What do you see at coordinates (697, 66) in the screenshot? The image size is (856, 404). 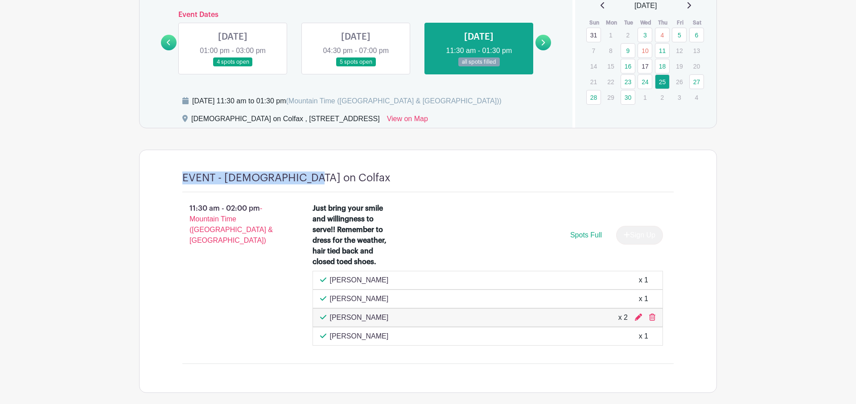 I see `p: 20` at bounding box center [697, 66].